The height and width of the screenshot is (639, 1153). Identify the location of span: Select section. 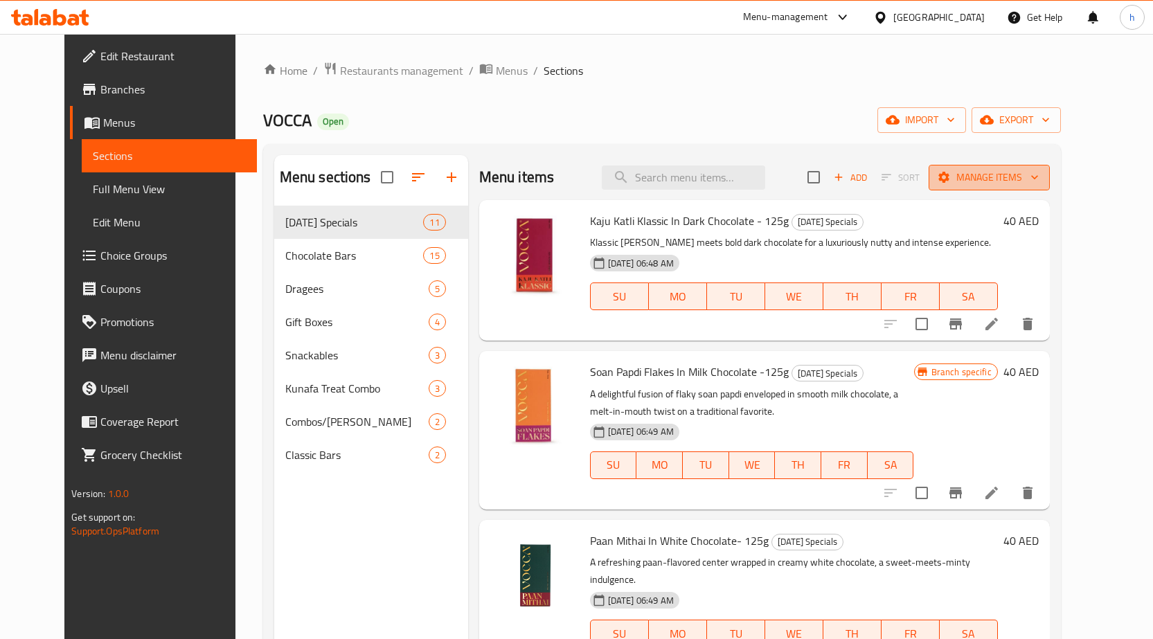
(813, 177).